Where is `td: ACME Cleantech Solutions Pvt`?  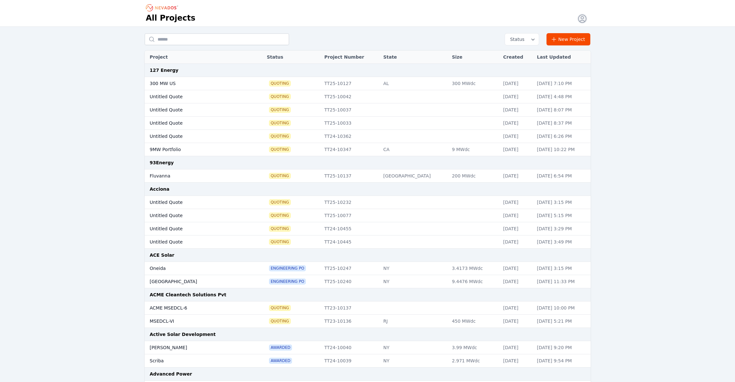 td: ACME Cleantech Solutions Pvt is located at coordinates (367, 295).